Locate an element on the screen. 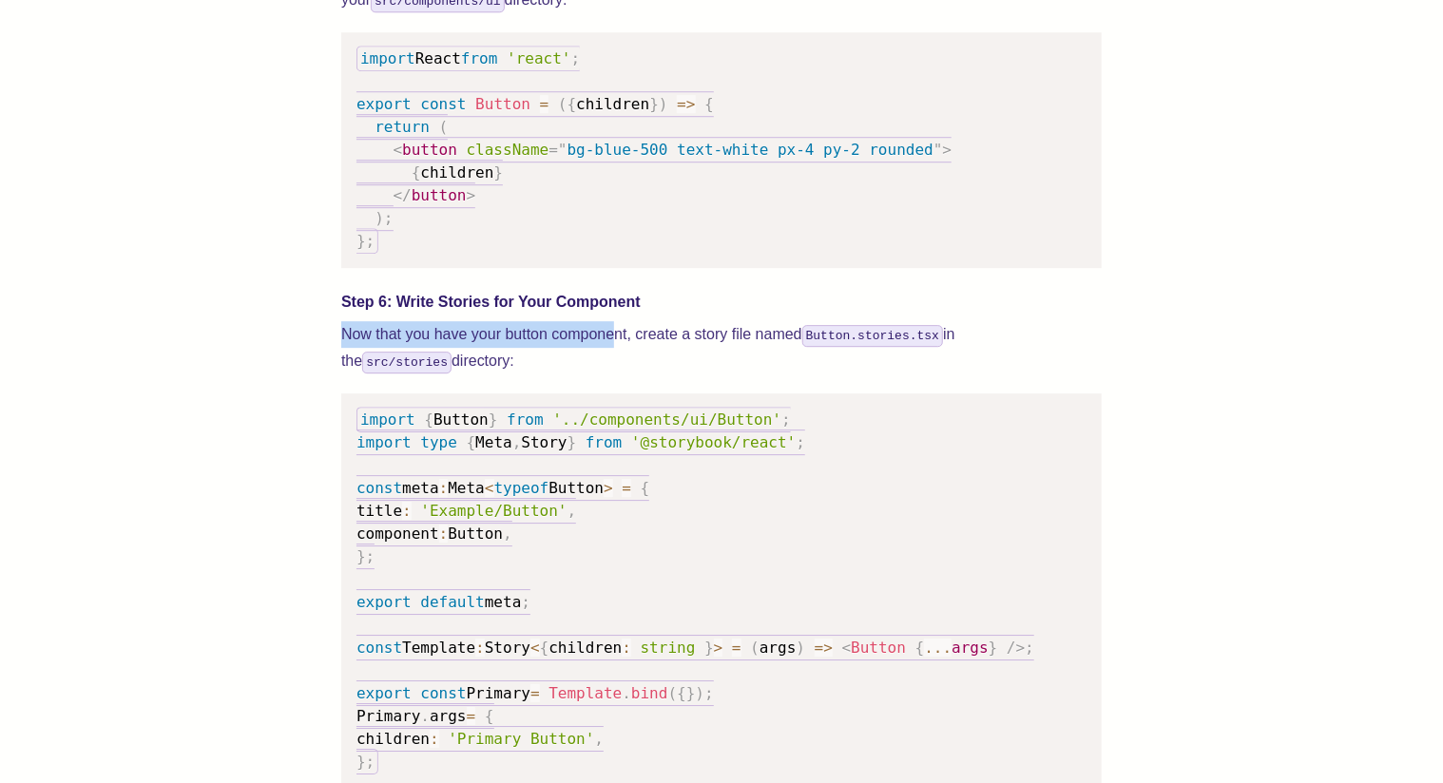 The height and width of the screenshot is (783, 1443). span: 'react' is located at coordinates (538, 58).